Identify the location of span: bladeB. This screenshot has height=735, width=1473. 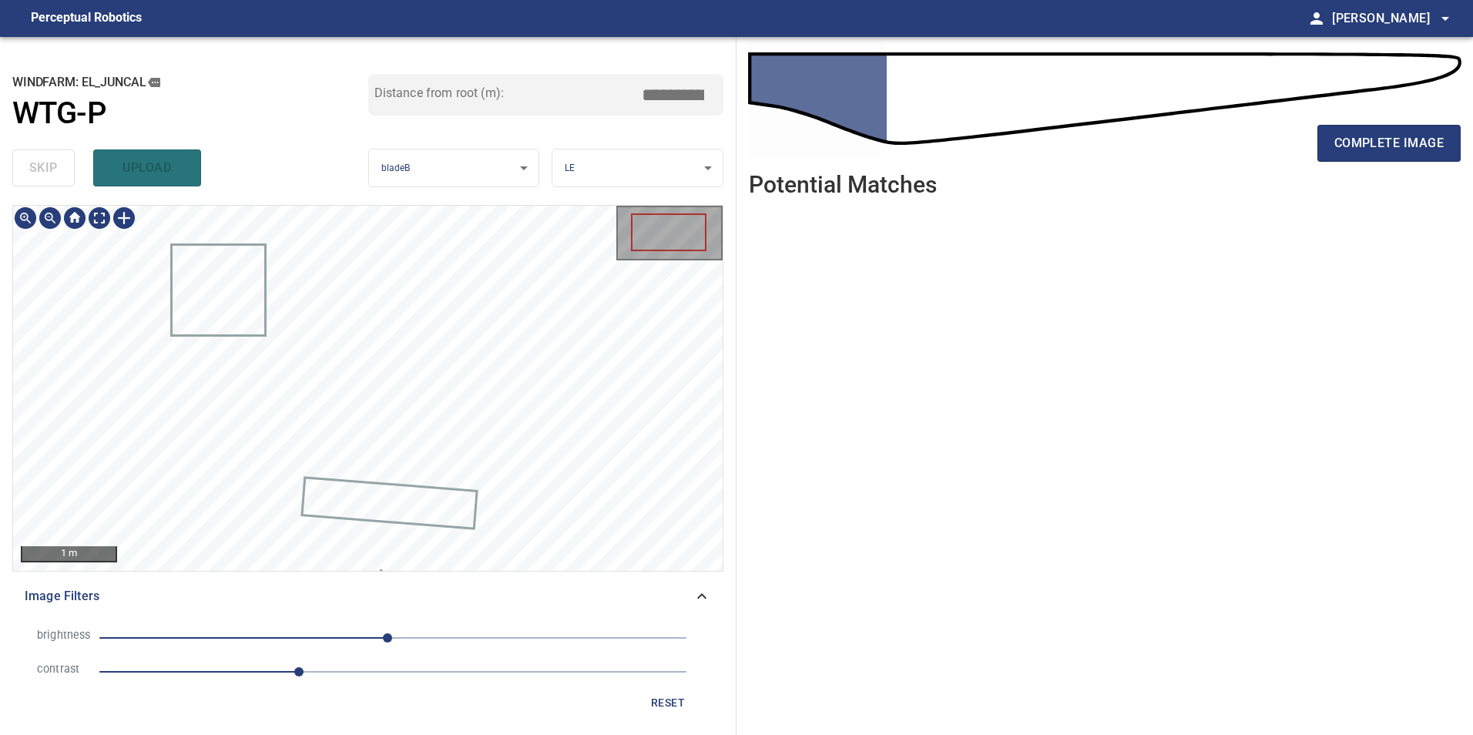
(396, 168).